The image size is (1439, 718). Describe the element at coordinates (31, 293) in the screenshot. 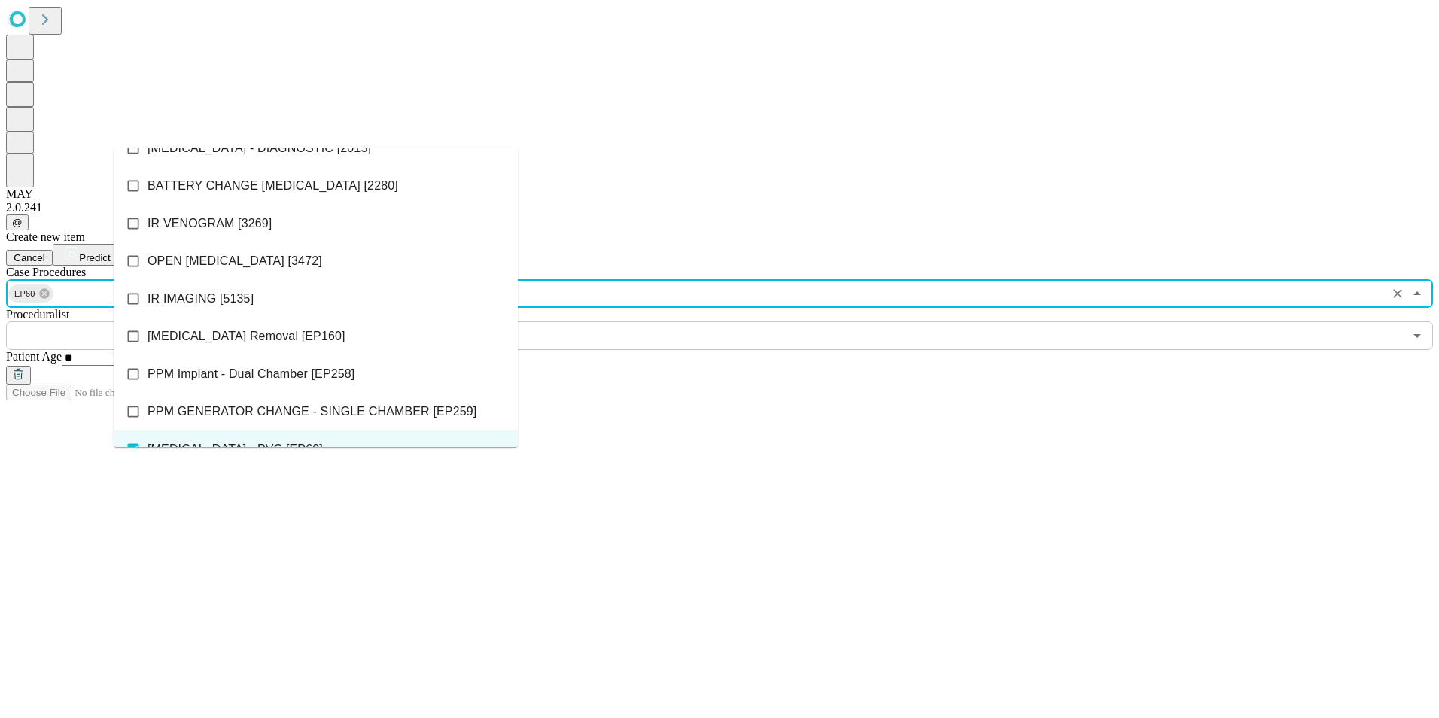

I see `div: EP60` at that location.